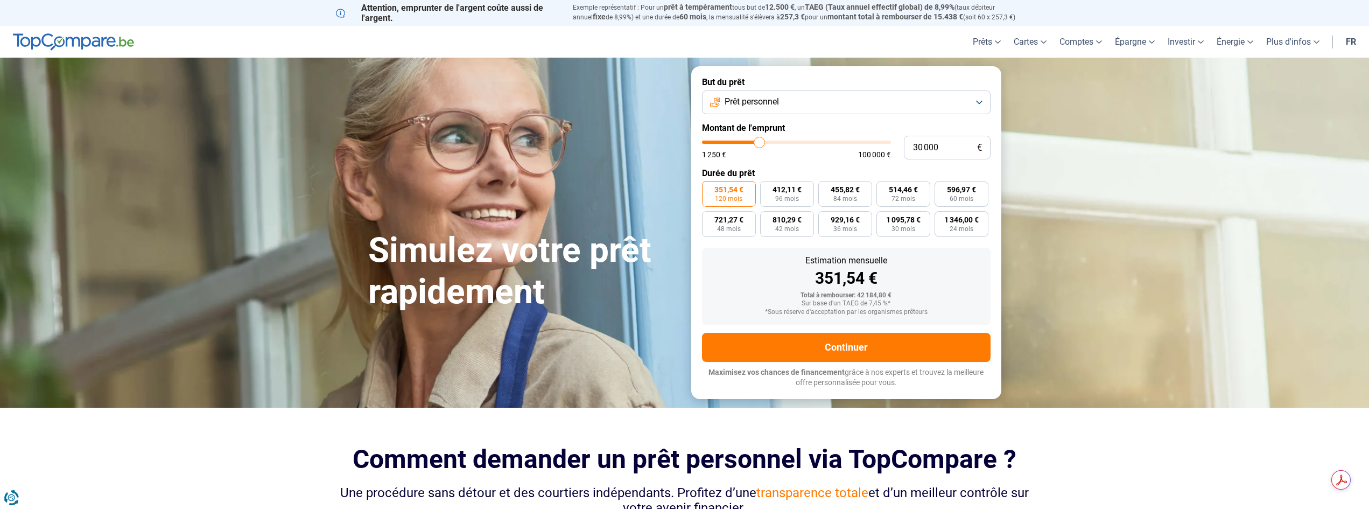 This screenshot has height=509, width=1369. Describe the element at coordinates (962, 220) in the screenshot. I see `span: 1 346,00 €` at that location.